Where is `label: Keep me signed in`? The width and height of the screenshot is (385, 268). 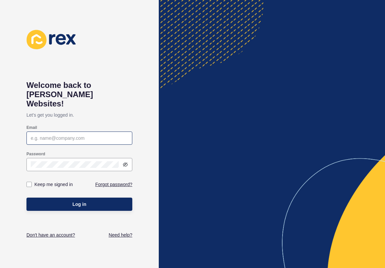
label: Keep me signed in is located at coordinates (54, 185).